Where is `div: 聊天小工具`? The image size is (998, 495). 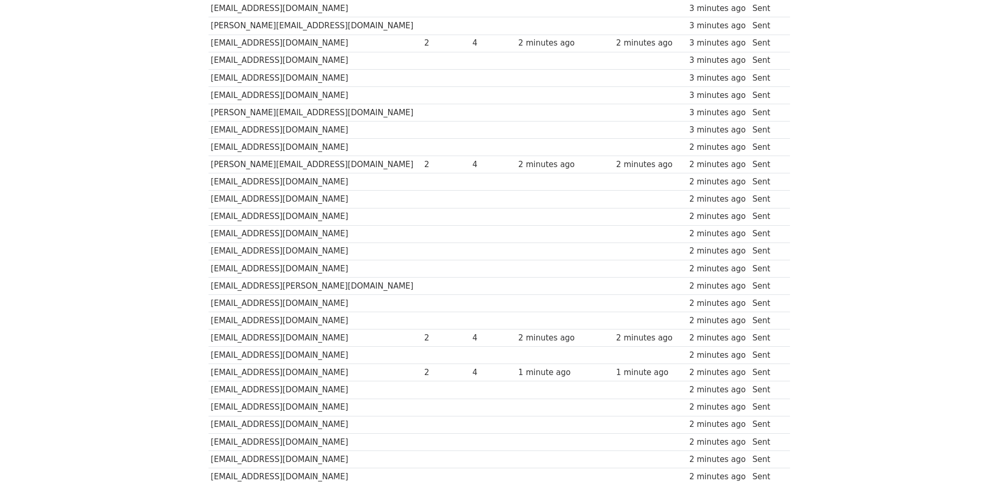
div: 聊天小工具 is located at coordinates (972, 470).